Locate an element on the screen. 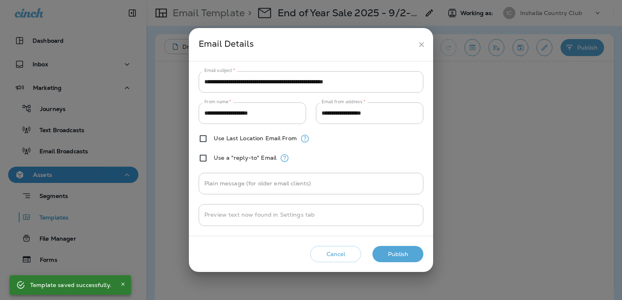 Image resolution: width=622 pixels, height=300 pixels. label: Email from address is located at coordinates (343, 102).